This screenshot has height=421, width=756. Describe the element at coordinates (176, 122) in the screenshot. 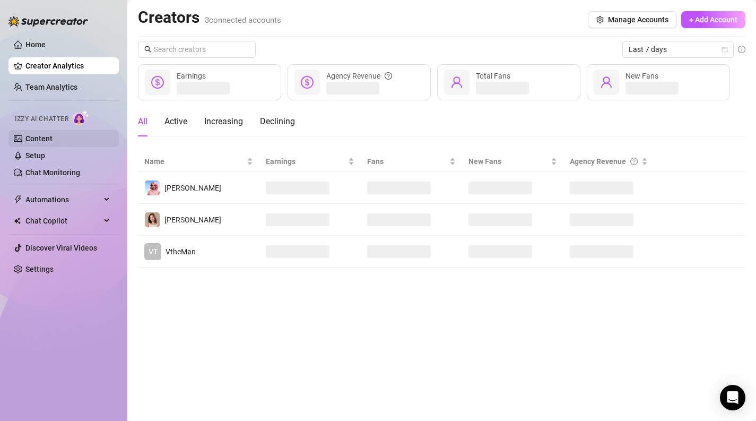

I see `div: Active` at that location.